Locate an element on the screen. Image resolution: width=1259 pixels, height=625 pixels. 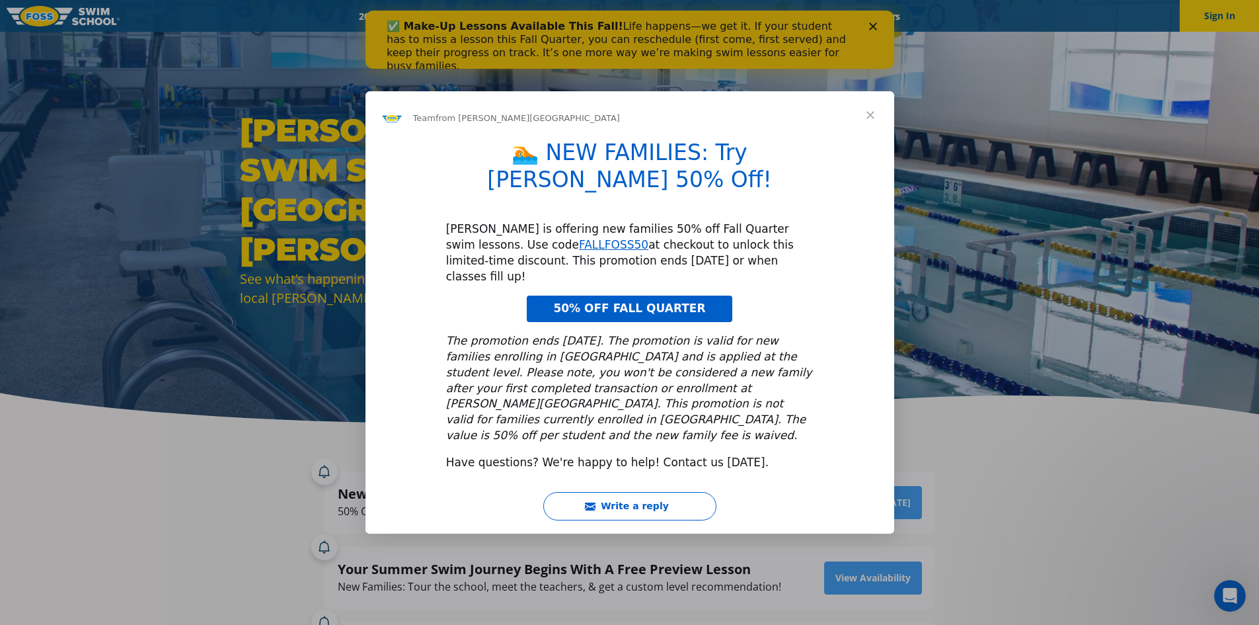
a: FALLFOSS50 is located at coordinates (613, 245).